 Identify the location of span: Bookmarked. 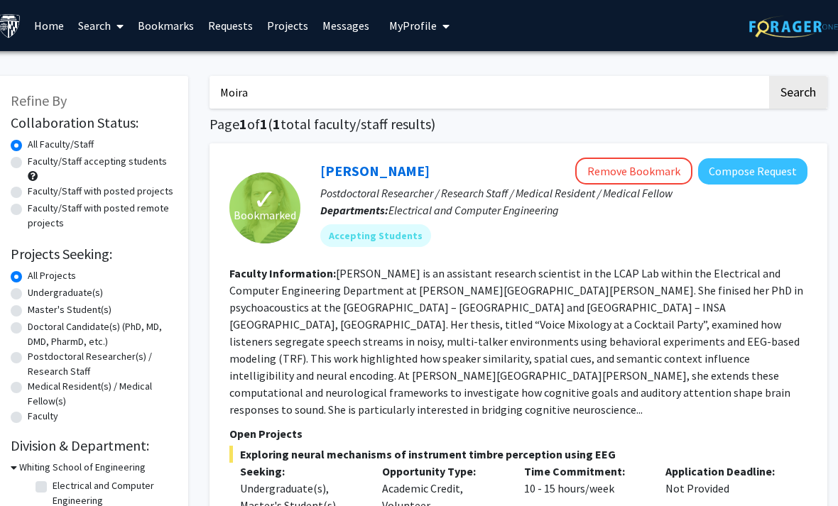
(265, 215).